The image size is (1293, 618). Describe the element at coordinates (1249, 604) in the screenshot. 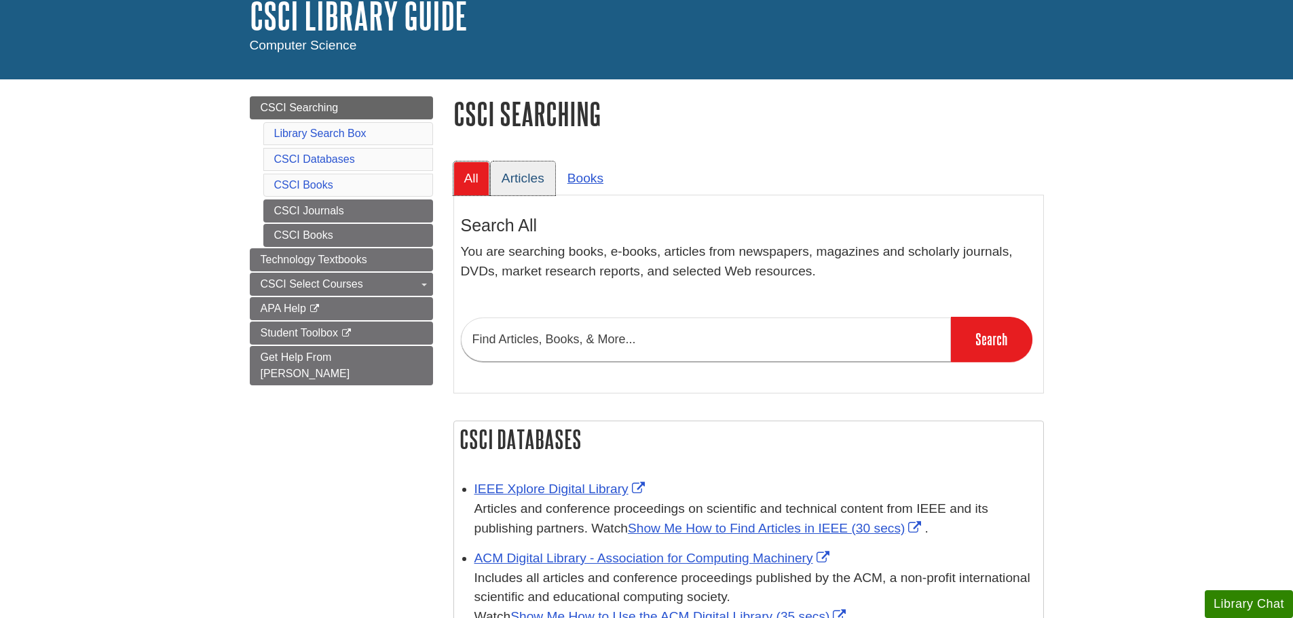

I see `button: Library Chat` at that location.